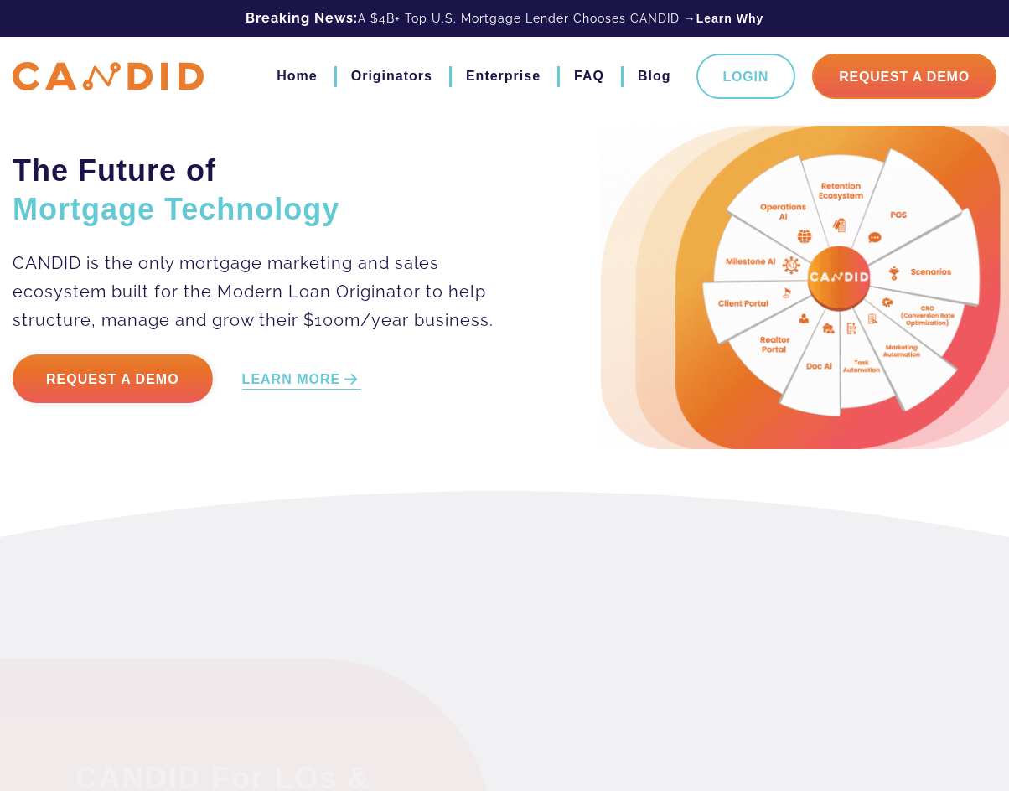  Describe the element at coordinates (176, 209) in the screenshot. I see `span: Mortgage Technology` at that location.